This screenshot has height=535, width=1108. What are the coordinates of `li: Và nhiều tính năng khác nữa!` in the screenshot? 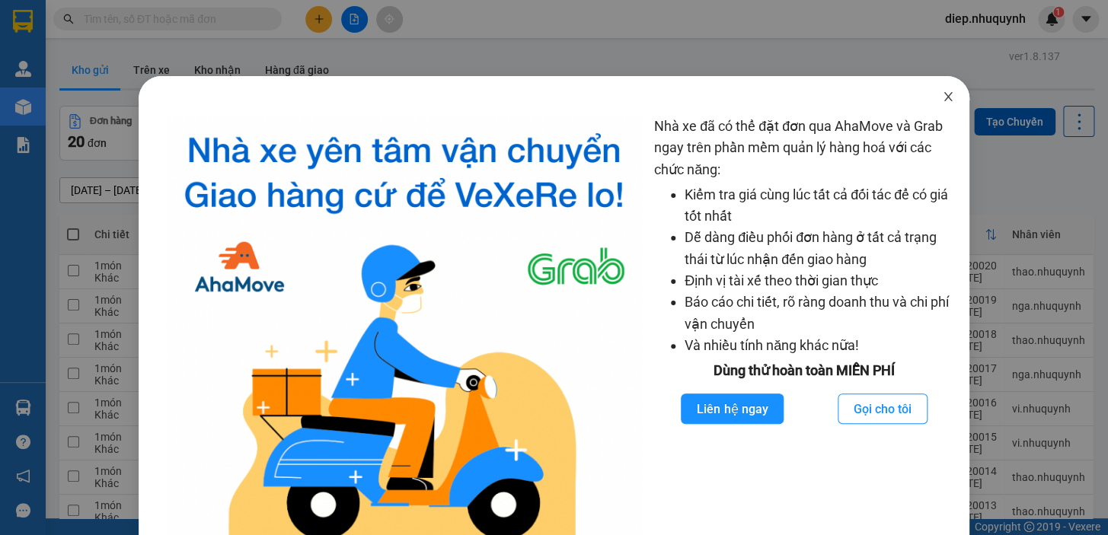 It's located at (819, 346).